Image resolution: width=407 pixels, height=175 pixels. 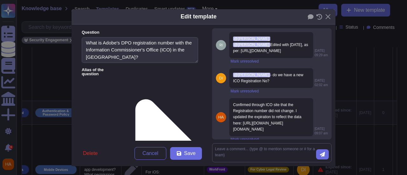 What do you see at coordinates (140, 50) in the screenshot?
I see `textarea: What is Adobe's DPO registration number with the Information Commissioner's Office (ICO) in the [...` at bounding box center [140, 50].